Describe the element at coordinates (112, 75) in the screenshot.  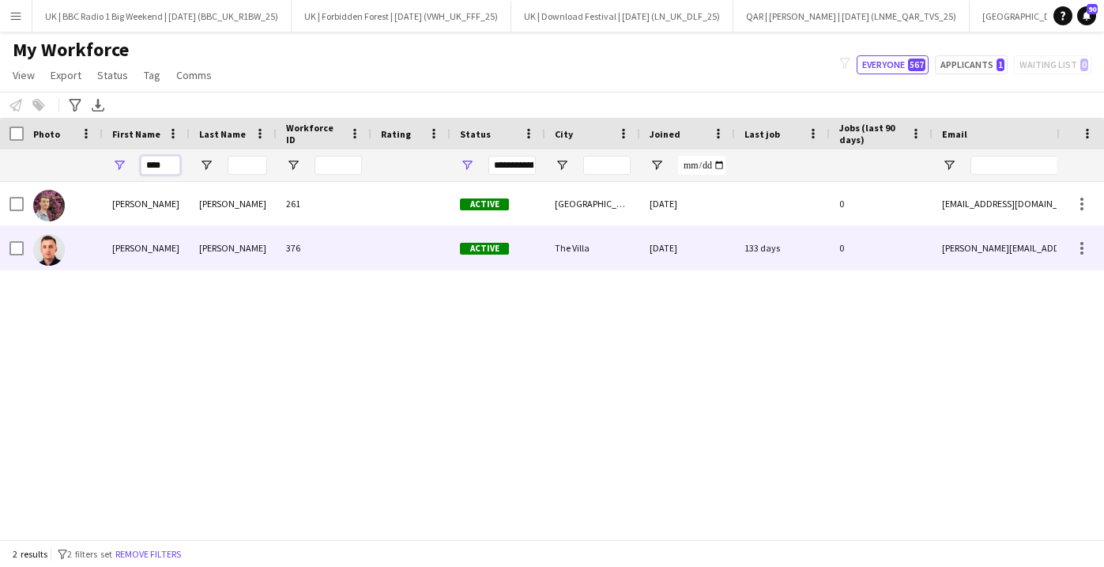
I see `a: Status` at that location.